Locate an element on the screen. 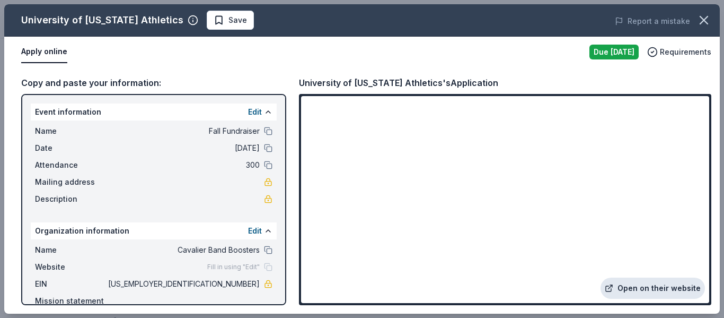 The width and height of the screenshot is (724, 318). div: Mission statement is located at coordinates (154, 301).